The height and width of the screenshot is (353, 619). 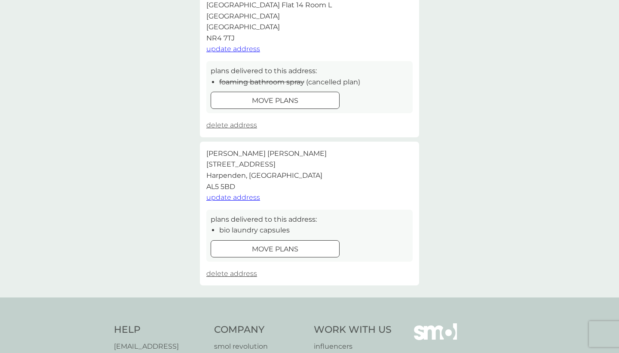 What do you see at coordinates (160, 329) in the screenshot?
I see `h4: Help` at bounding box center [160, 329].